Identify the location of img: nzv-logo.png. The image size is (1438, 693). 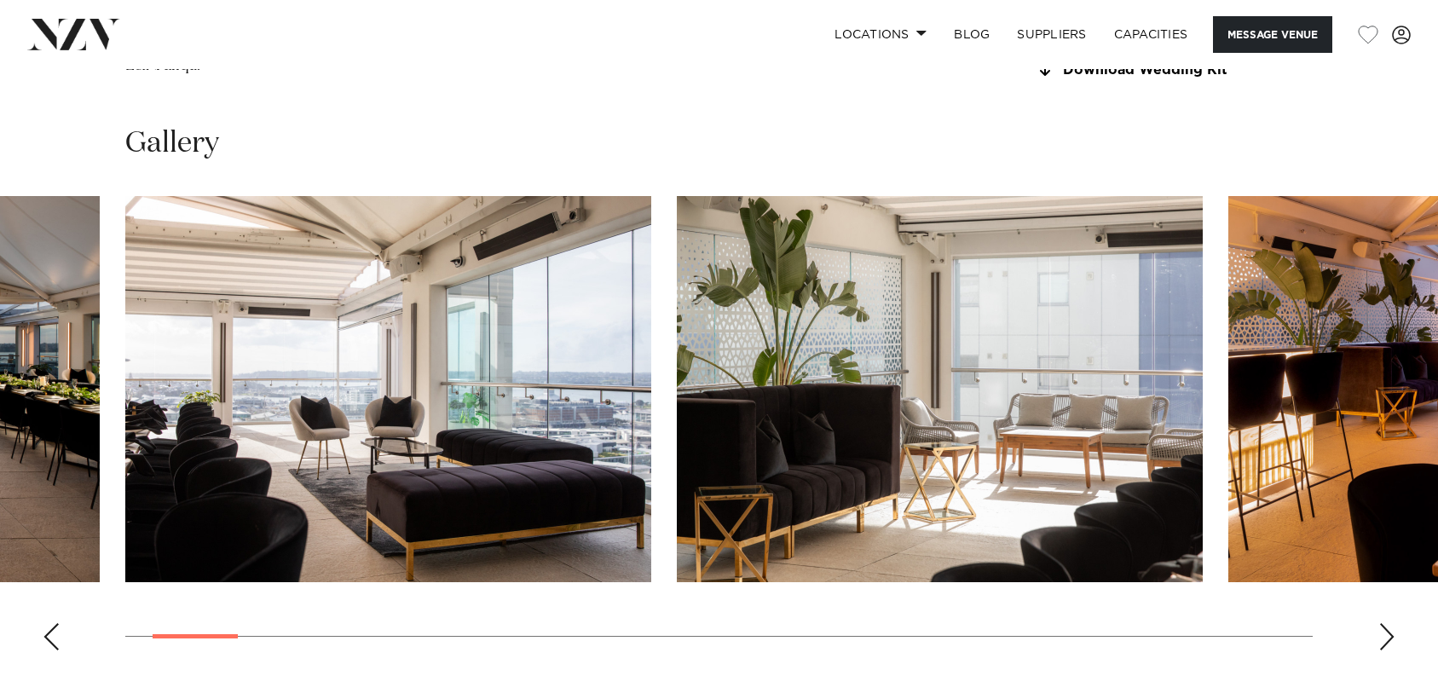
(73, 34).